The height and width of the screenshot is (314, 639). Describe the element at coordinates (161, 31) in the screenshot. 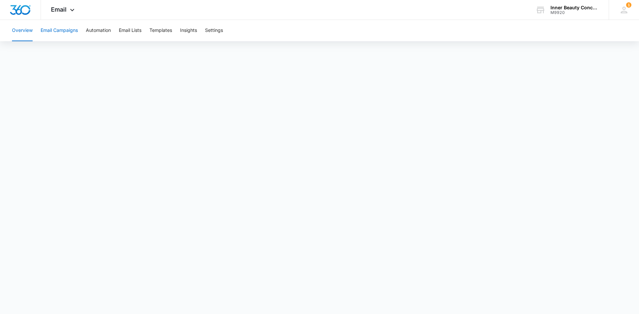

I see `button: Templates` at that location.